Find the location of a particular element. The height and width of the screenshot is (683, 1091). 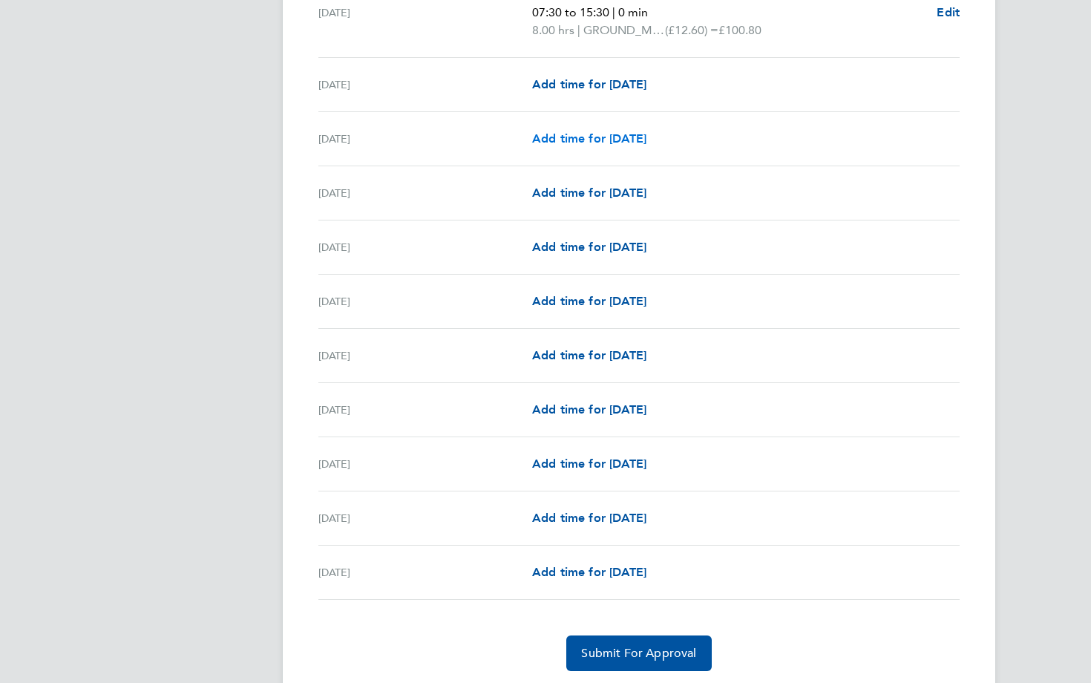

span: £100.80 is located at coordinates (740, 30).